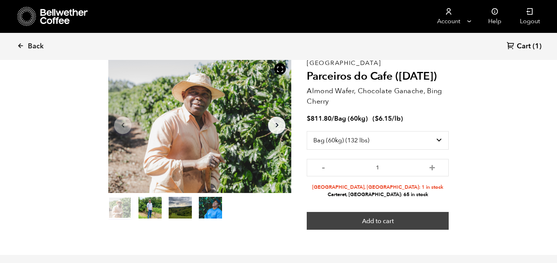 Image resolution: width=557 pixels, height=263 pixels. Describe the element at coordinates (524, 46) in the screenshot. I see `span: Cart` at that location.